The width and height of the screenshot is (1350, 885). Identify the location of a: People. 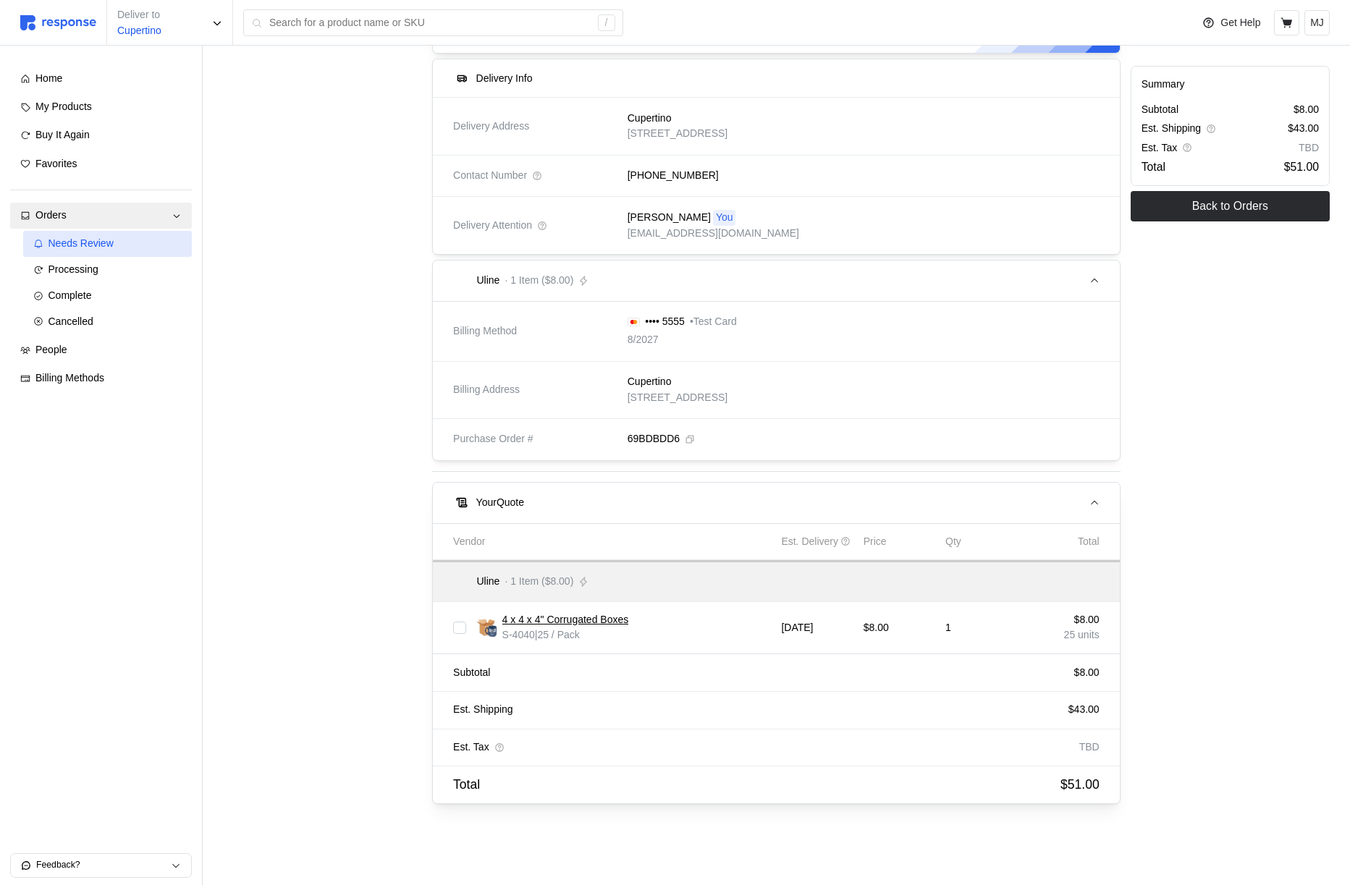
(101, 350).